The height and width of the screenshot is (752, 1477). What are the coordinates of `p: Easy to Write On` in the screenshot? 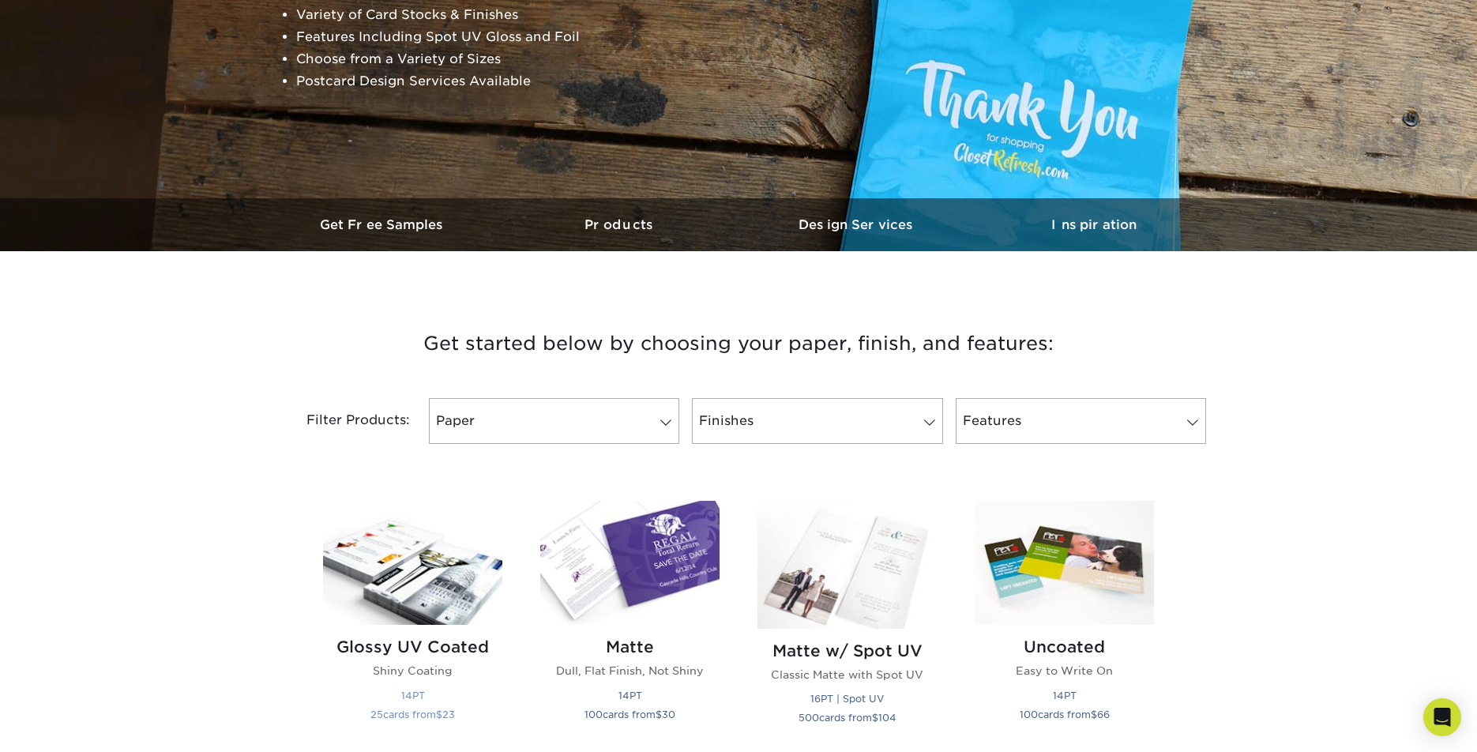 It's located at (1064, 671).